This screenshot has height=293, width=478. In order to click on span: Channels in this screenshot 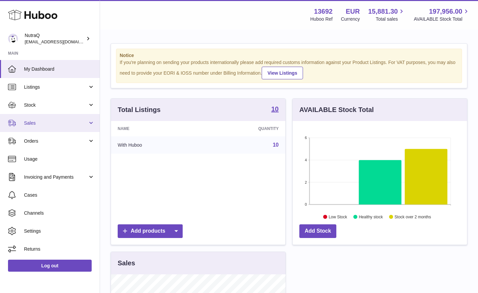, I will do `click(59, 213)`.